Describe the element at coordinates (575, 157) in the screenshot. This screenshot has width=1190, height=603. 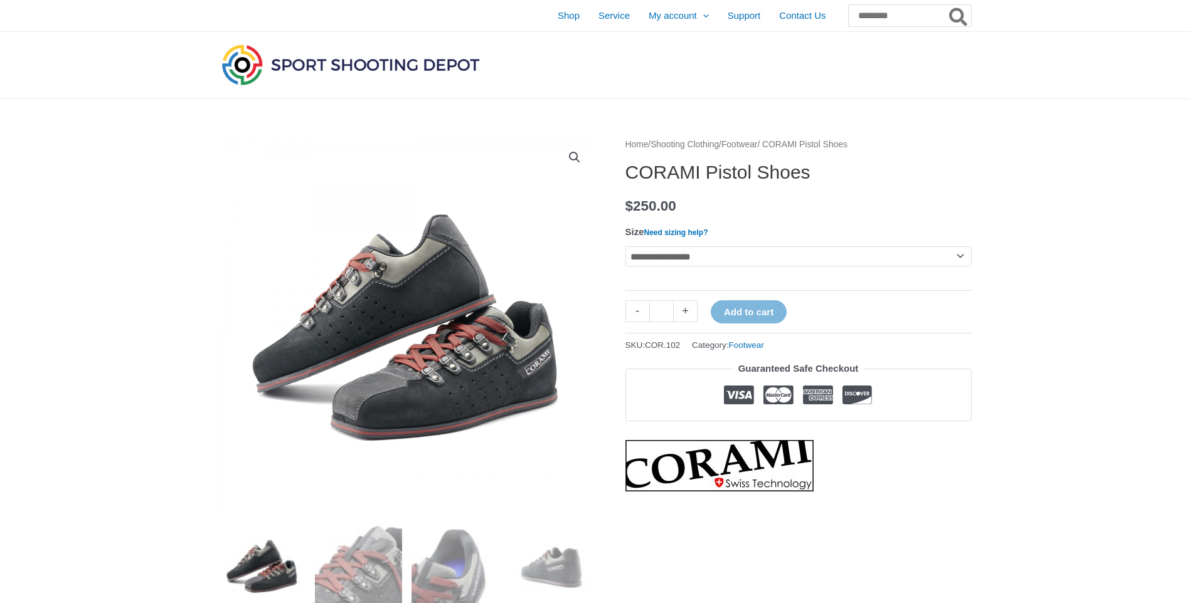
I see `a: View full-screen image gallery` at that location.